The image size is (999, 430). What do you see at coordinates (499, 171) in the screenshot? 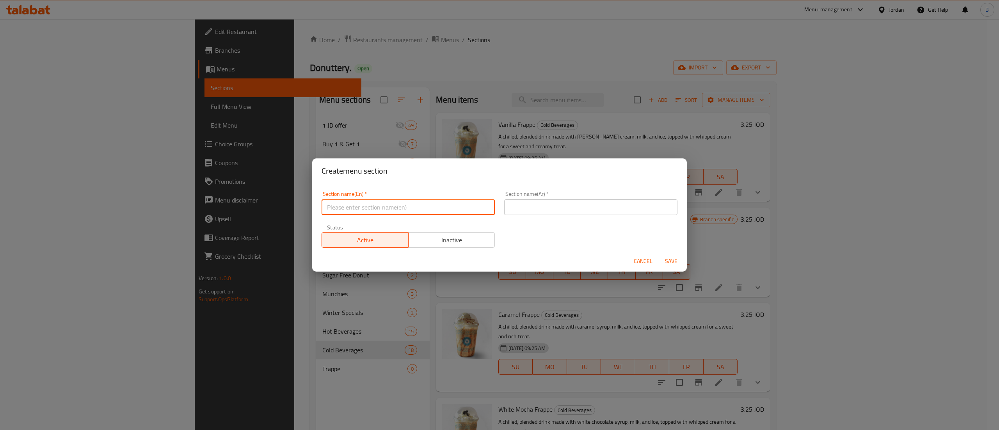
I see `h2: Create menu section` at bounding box center [499, 171].